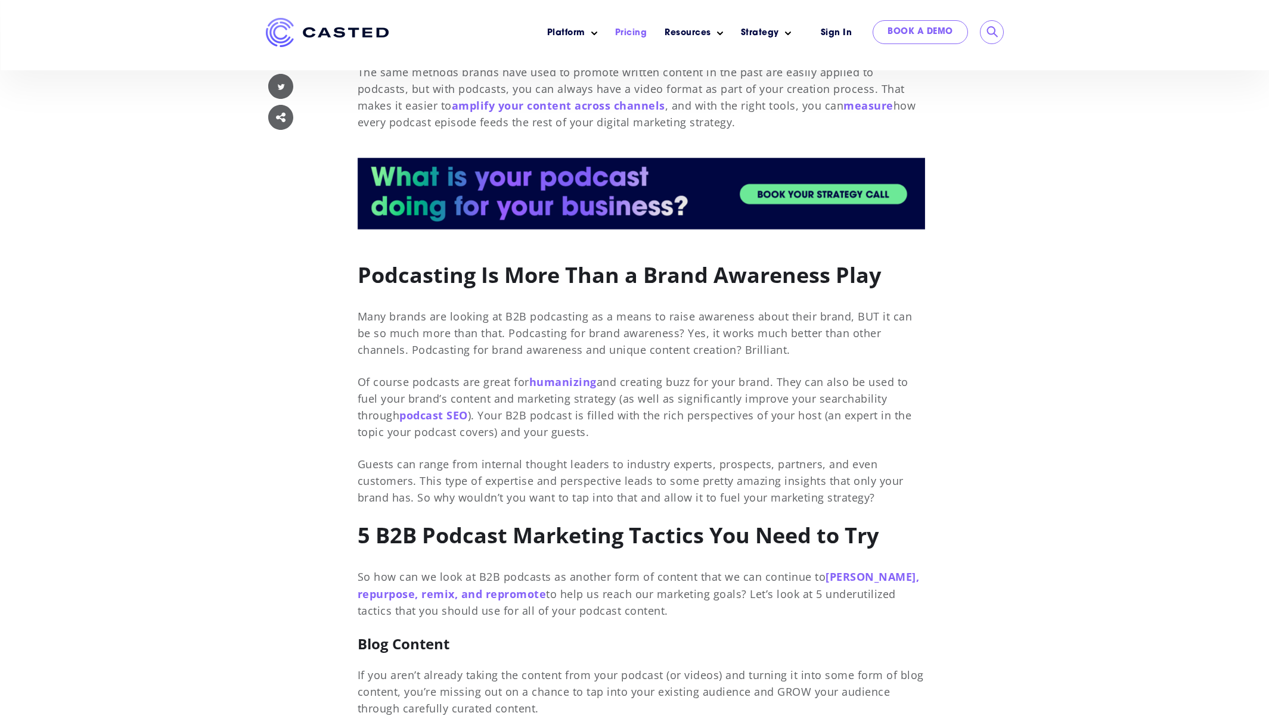 The width and height of the screenshot is (1269, 719). What do you see at coordinates (563, 382) in the screenshot?
I see `a: humanizing` at bounding box center [563, 382].